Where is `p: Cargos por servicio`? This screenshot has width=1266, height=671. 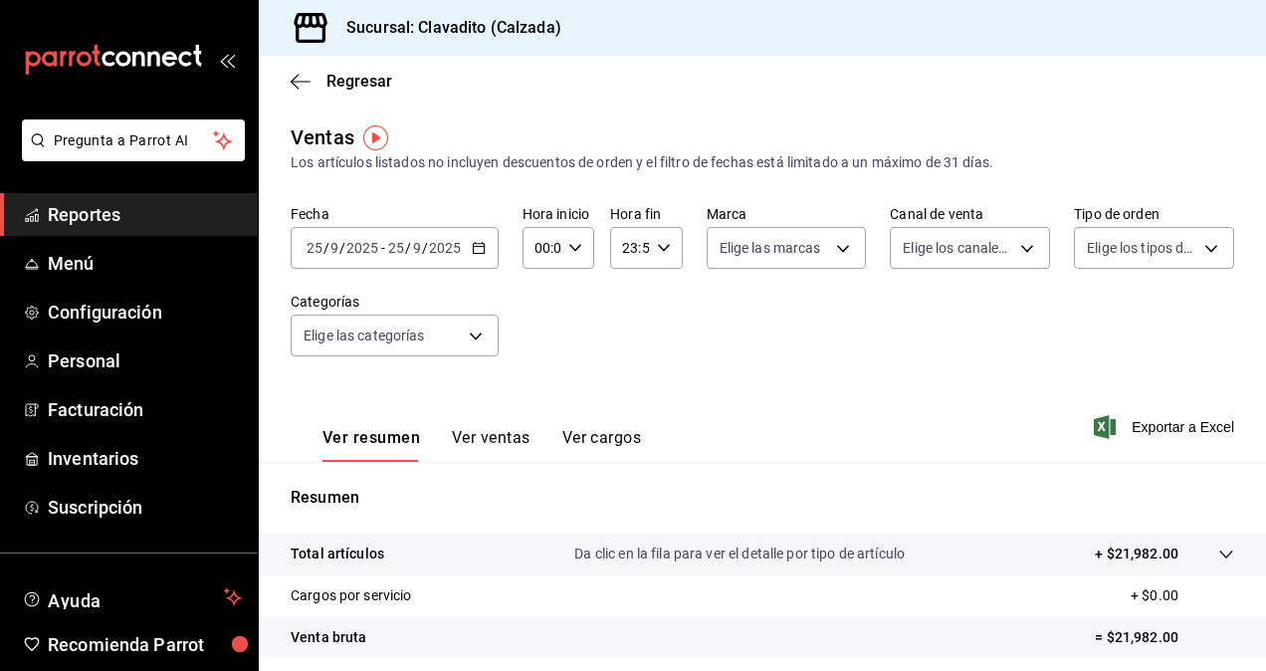 p: Cargos por servicio is located at coordinates (351, 595).